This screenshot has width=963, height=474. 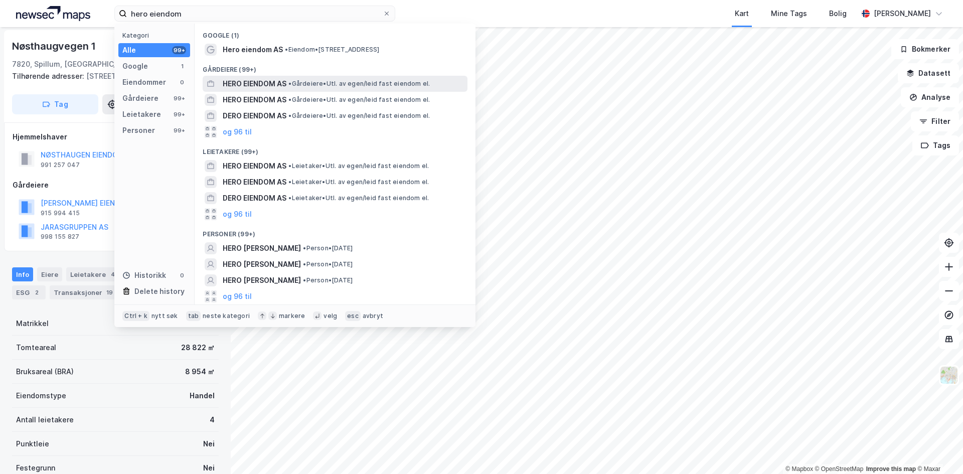 I want to click on img: logo.a4113a55bc3d86da70a041830d287a7e.svg, so click(x=53, y=14).